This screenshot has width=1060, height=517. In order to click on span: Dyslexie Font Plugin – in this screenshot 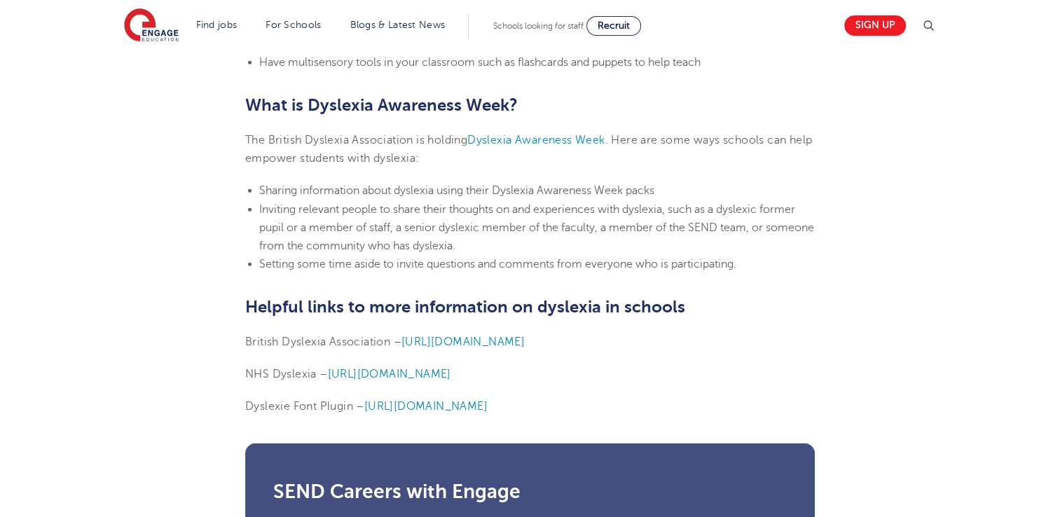, I will do `click(305, 406)`.